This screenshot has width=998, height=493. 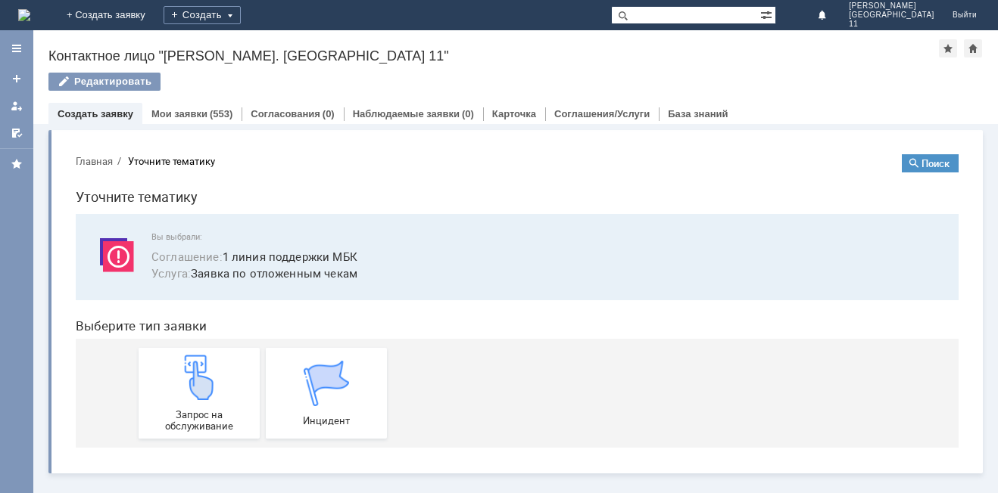 I want to click on a: Инцидент, so click(x=263, y=251).